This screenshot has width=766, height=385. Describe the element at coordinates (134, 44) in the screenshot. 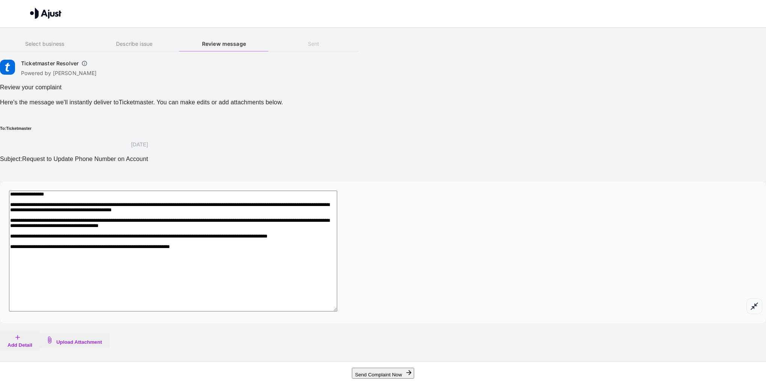

I see `h6: Describe issue` at that location.